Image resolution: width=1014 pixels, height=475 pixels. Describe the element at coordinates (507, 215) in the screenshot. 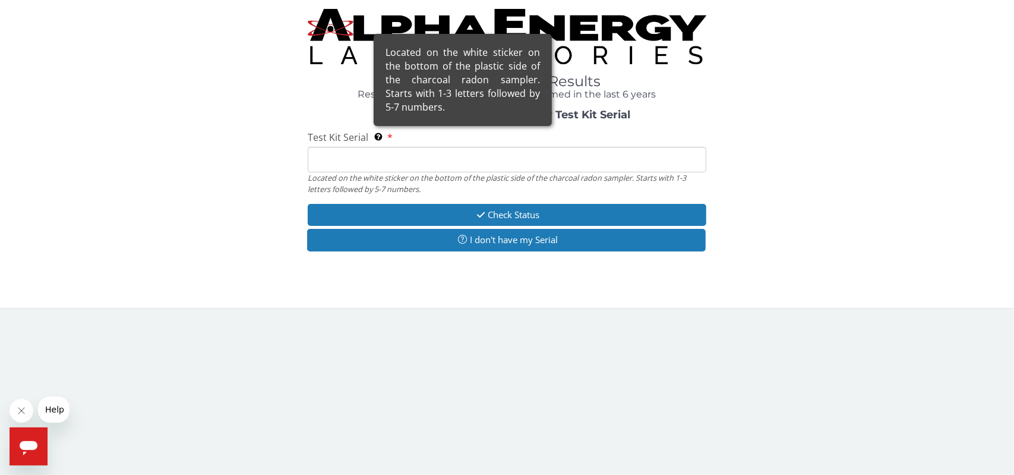

I see `button: Check Status` at that location.